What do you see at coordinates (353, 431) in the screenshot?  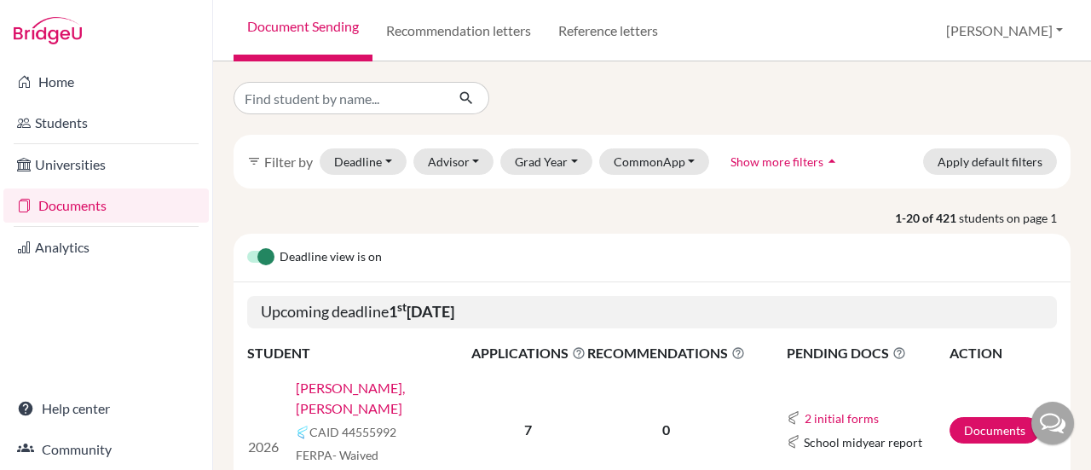 I see `span: CAID 44555992` at bounding box center [353, 431].